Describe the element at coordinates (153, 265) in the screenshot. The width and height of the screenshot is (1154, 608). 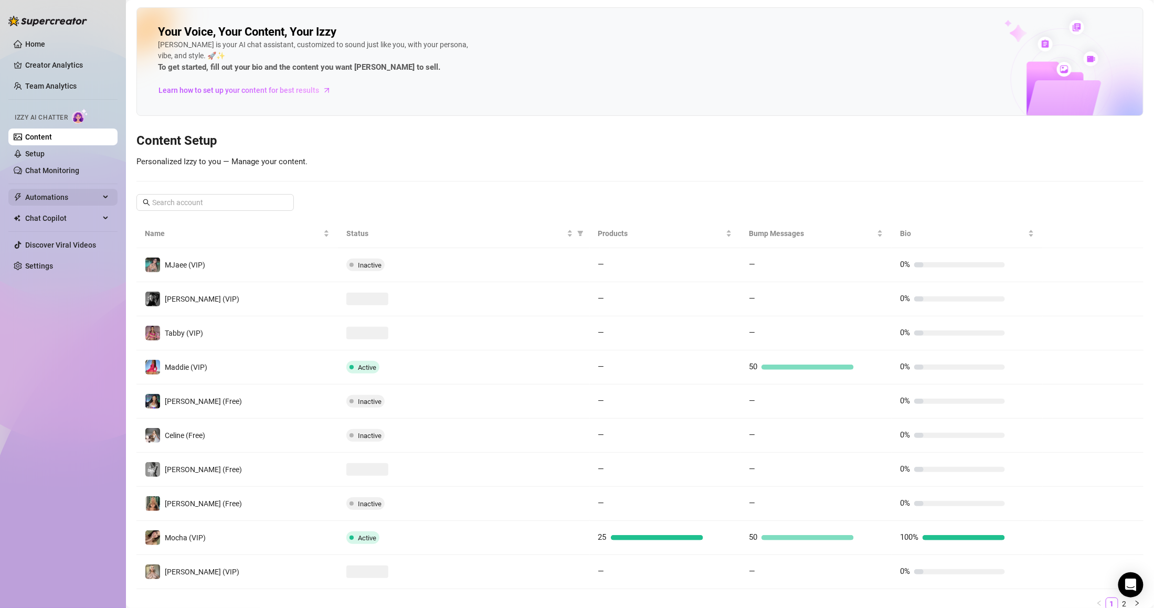
I see `img: MJaee (VIP)` at that location.